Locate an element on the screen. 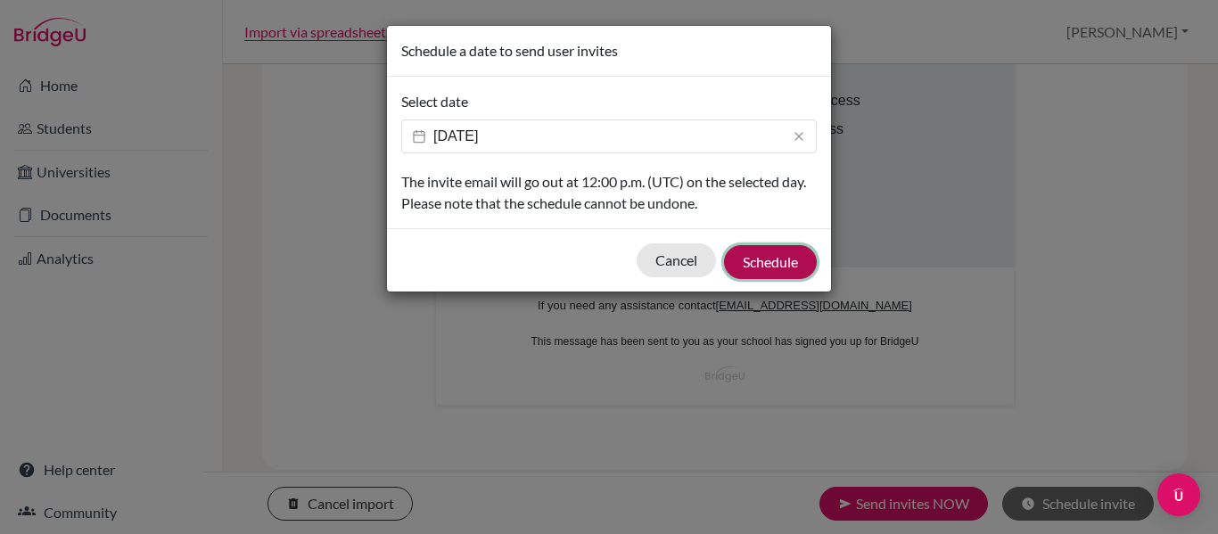  button: Cancel is located at coordinates (676, 260).